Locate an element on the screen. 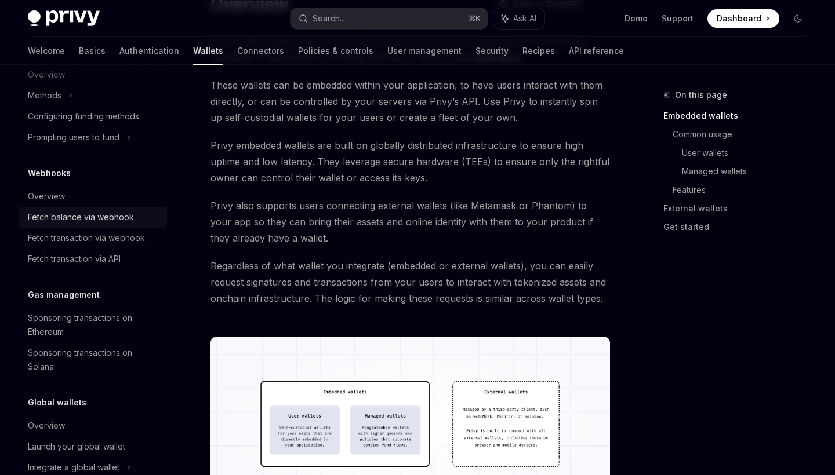 This screenshot has width=835, height=475. a: Managed wallets is located at coordinates (749, 172).